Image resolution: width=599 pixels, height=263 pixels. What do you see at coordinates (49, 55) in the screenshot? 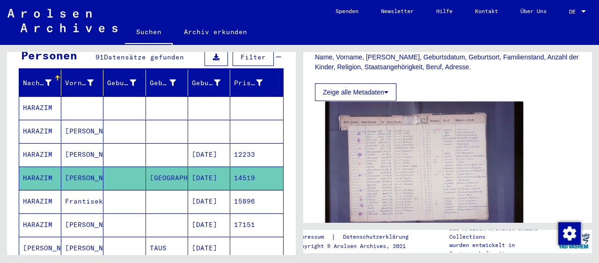
I see `div: Personen` at bounding box center [49, 55].